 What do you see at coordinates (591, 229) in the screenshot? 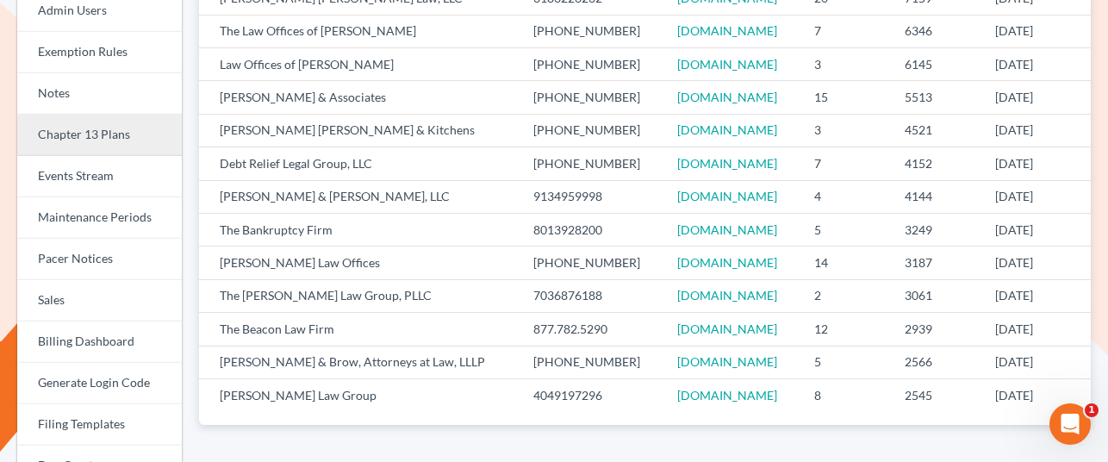
I see `td: 8013928200` at bounding box center [591, 229].